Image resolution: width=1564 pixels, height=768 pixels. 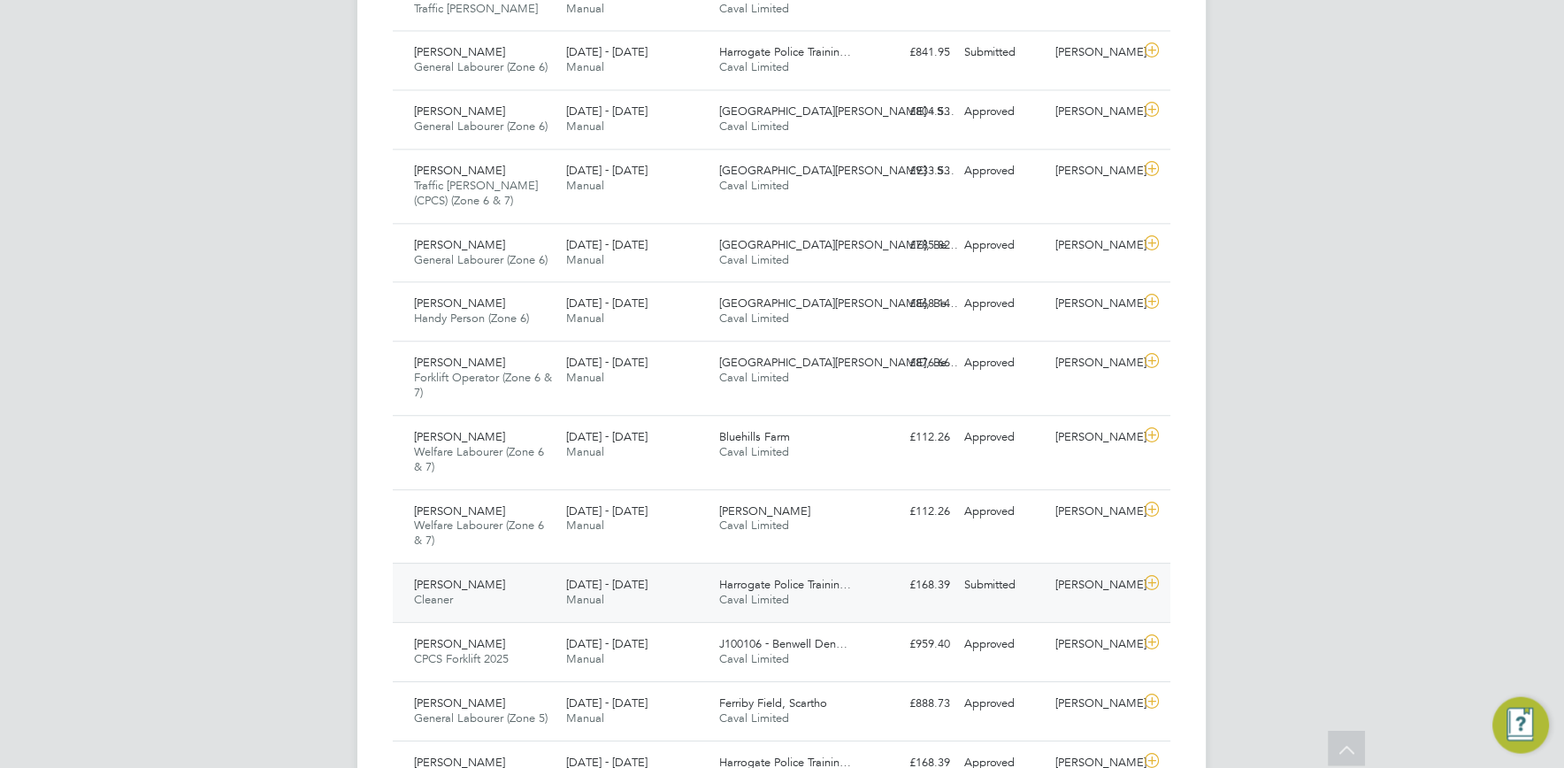 What do you see at coordinates (911, 585) in the screenshot?
I see `div: £168.39` at bounding box center [911, 585].